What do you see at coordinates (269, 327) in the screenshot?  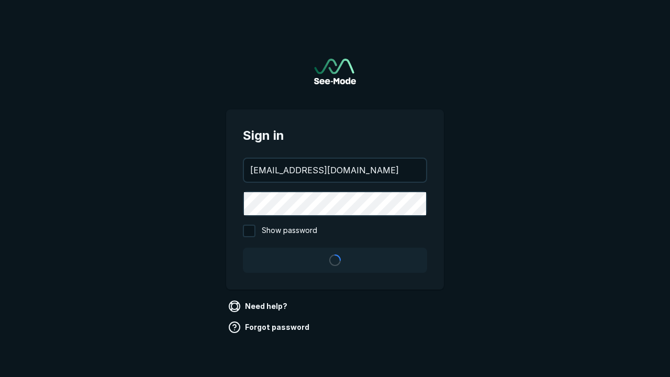 I see `a: Forgot password` at bounding box center [269, 327].